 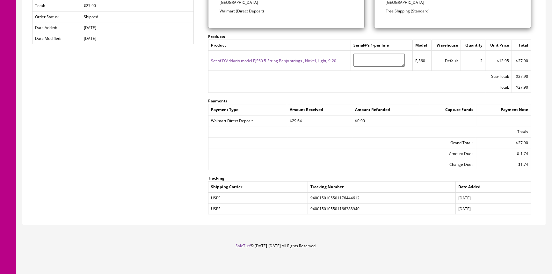 What do you see at coordinates (279, 45) in the screenshot?
I see `td: Product` at bounding box center [279, 45].